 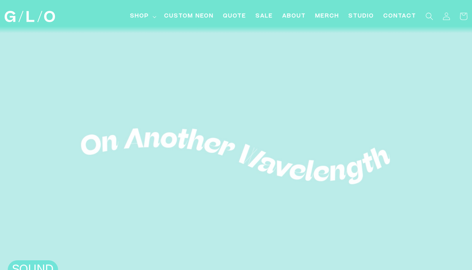 I want to click on span: Merch, so click(x=327, y=16).